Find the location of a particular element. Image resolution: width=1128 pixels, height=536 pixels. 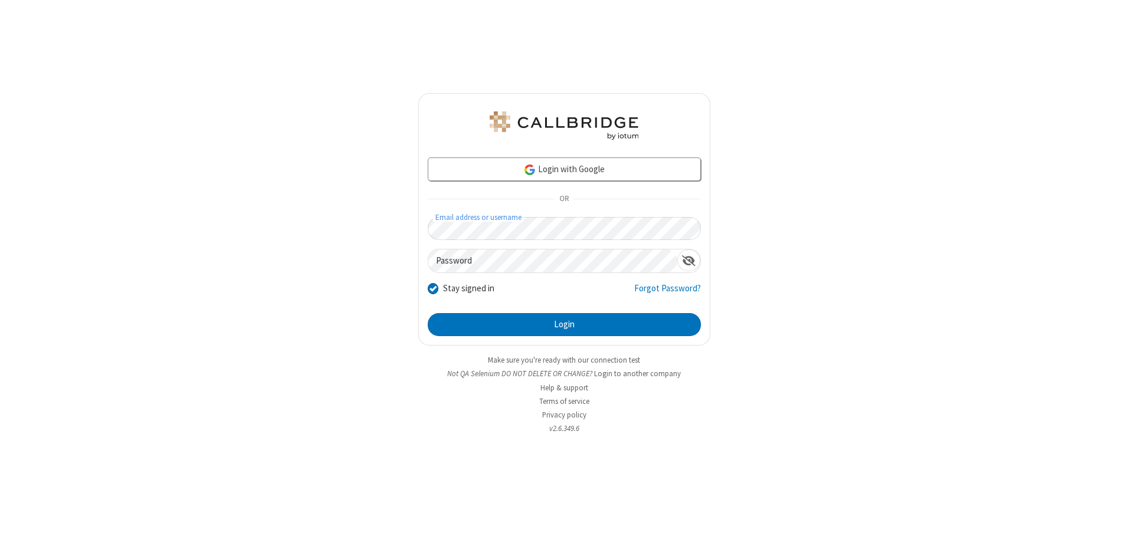

li: Not QA Selenium DO NOT DELETE OR CHANGE? is located at coordinates (564, 373).